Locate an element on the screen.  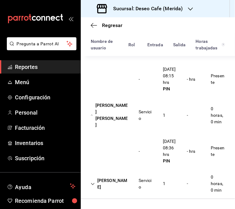
span: Facturación is located at coordinates (45, 128).